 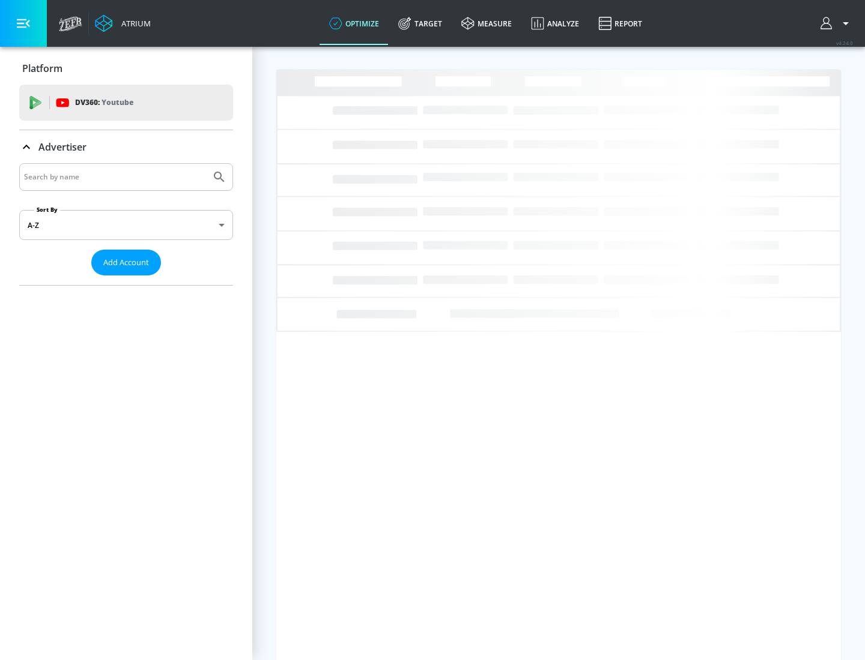 I want to click on a: measure, so click(x=486, y=23).